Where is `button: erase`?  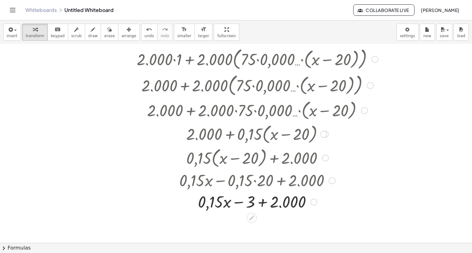 button: erase is located at coordinates (109, 32).